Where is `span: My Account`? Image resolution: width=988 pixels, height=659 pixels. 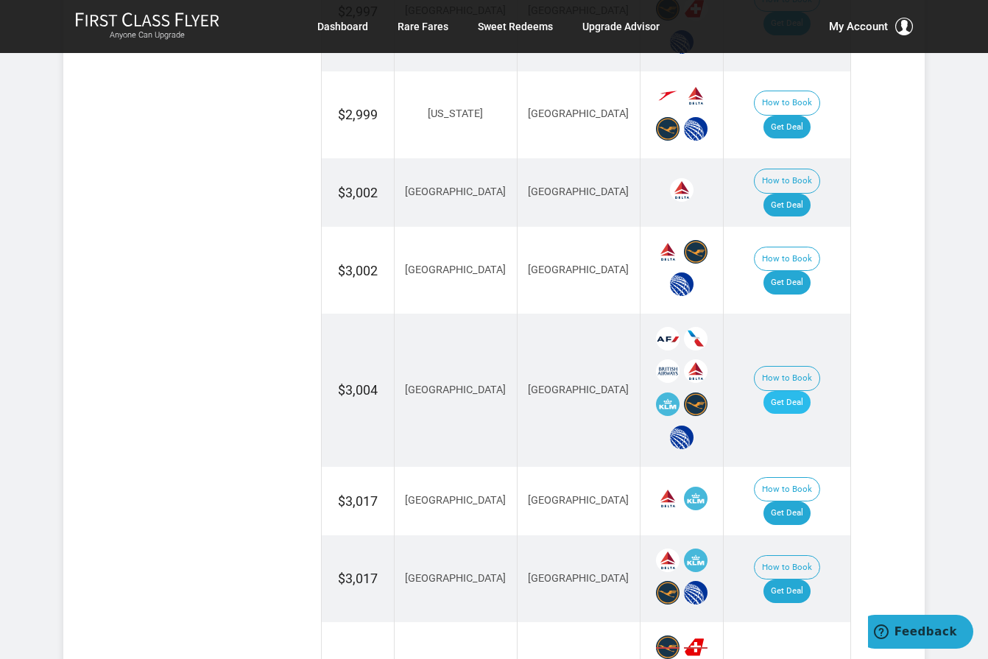
span: My Account is located at coordinates (859, 27).